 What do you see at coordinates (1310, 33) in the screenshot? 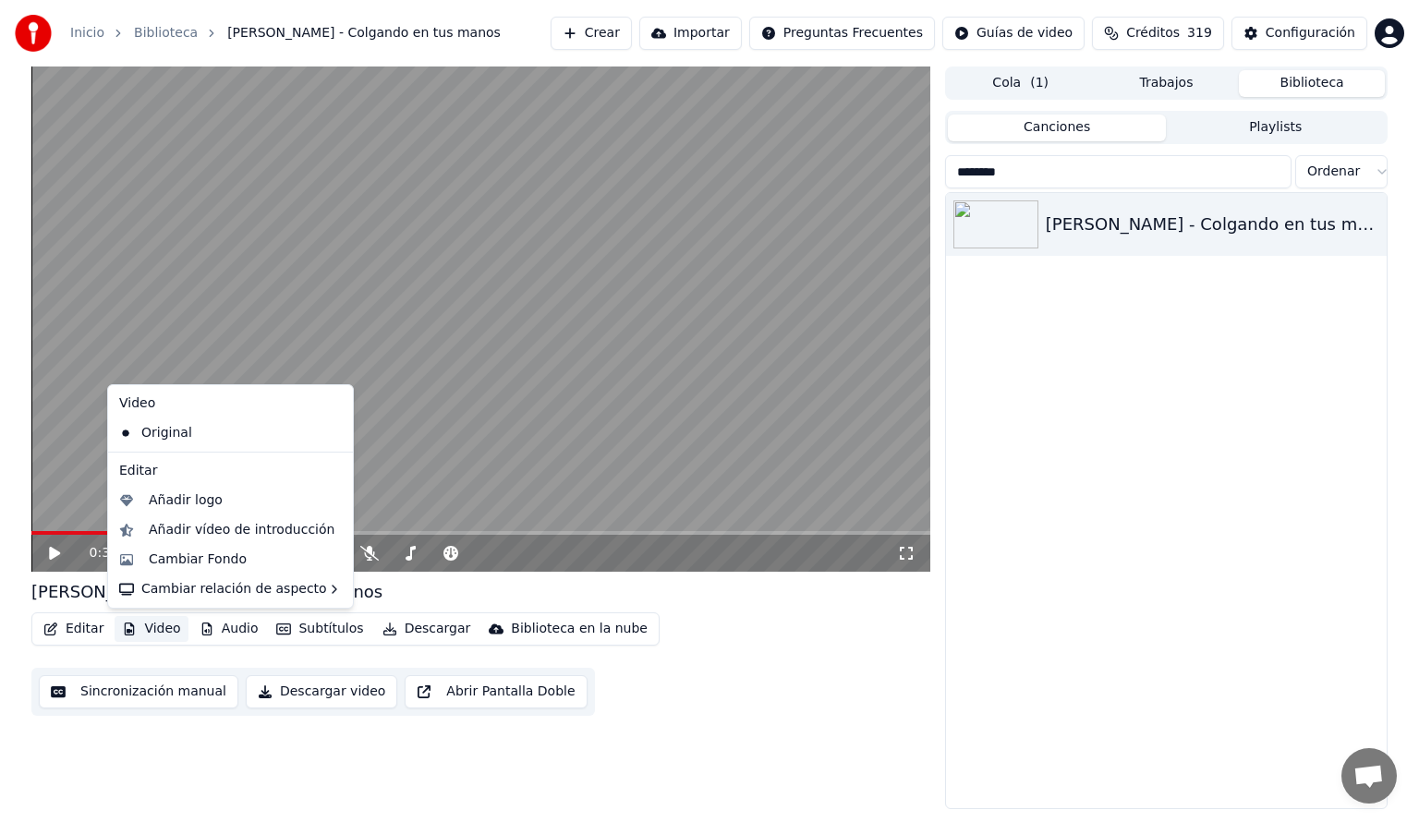
I see `div: Configuración` at bounding box center [1310, 33].